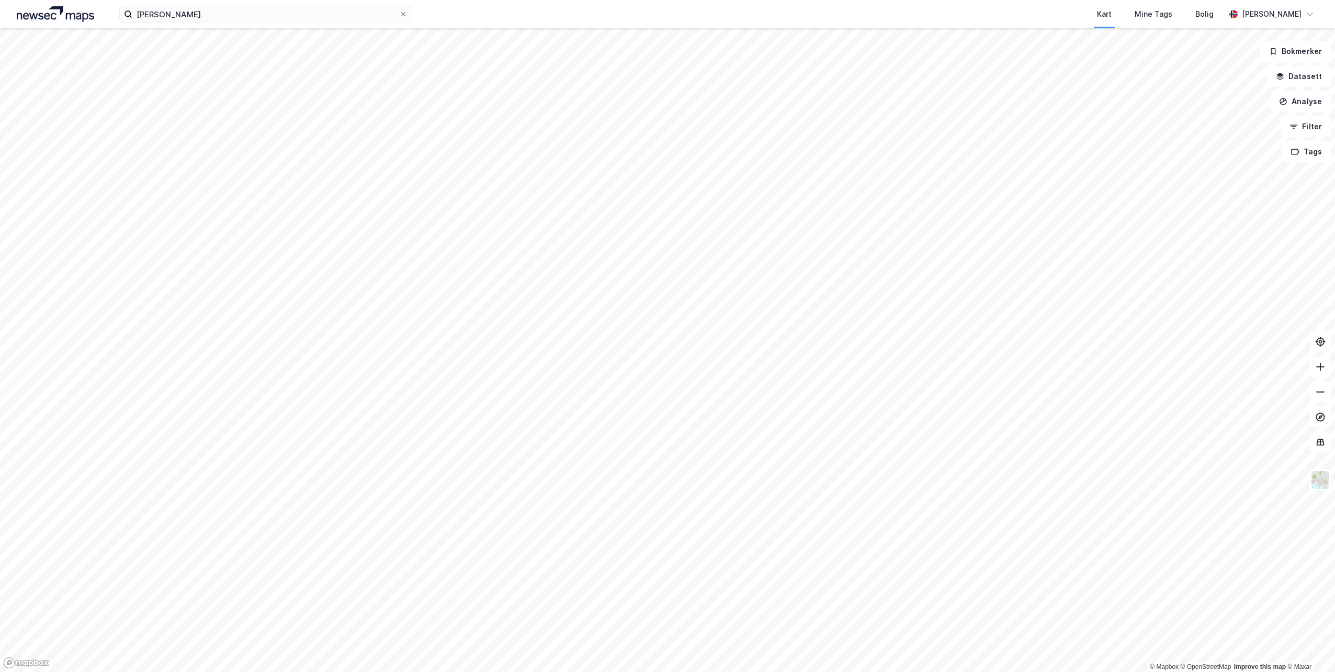  What do you see at coordinates (1204, 14) in the screenshot?
I see `div: Bolig` at bounding box center [1204, 14].